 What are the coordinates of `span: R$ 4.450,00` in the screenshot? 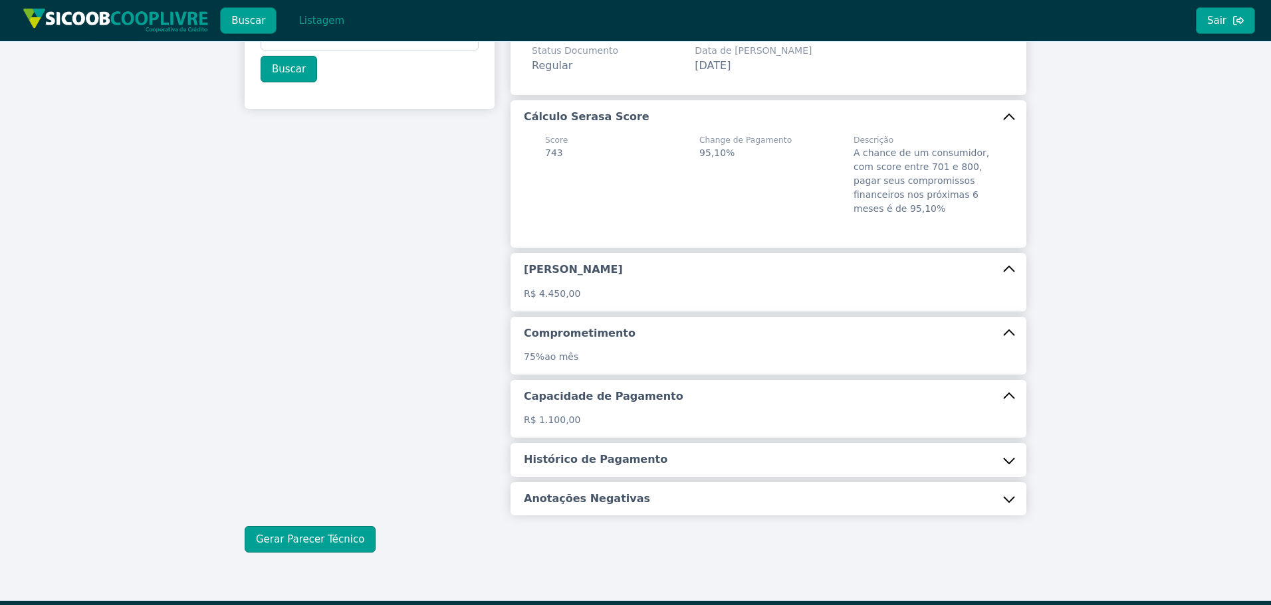 It's located at (552, 294).